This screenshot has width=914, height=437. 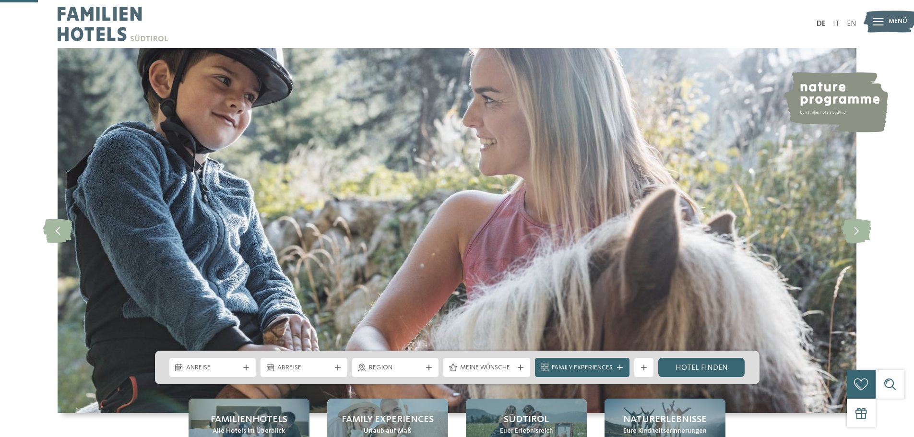 I want to click on span: Südtirol, so click(x=526, y=420).